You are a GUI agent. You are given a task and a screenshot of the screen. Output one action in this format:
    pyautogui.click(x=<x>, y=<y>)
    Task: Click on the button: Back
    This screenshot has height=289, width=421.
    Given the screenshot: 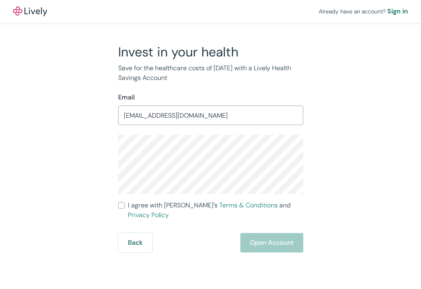 What is the action you would take?
    pyautogui.click(x=135, y=243)
    